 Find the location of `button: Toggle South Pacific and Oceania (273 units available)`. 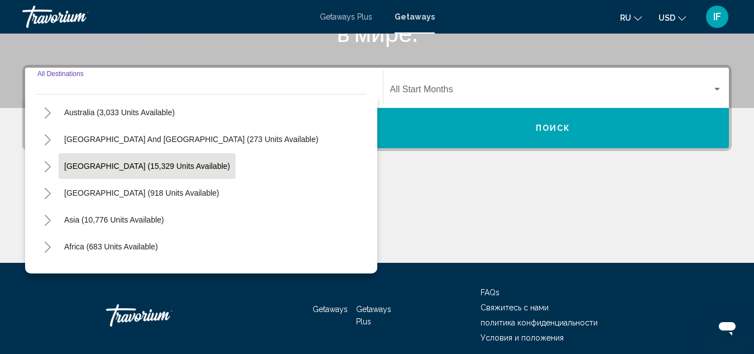

button: Toggle South Pacific and Oceania (273 units available) is located at coordinates (47, 139).